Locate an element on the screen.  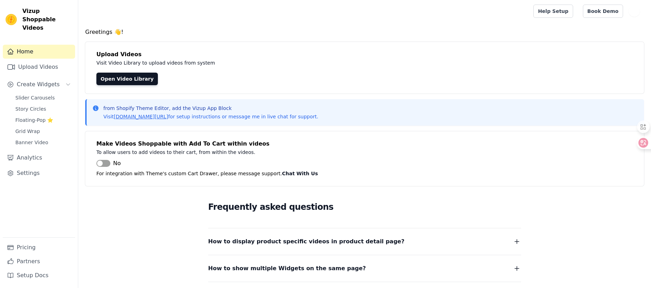
span: Vizup Shoppable Videos is located at coordinates (47, 20).